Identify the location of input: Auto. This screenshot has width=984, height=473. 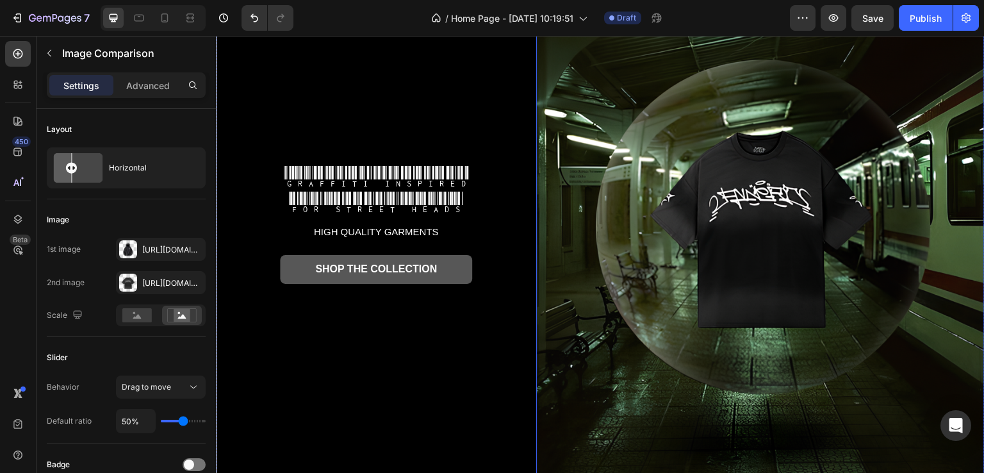
(136, 421).